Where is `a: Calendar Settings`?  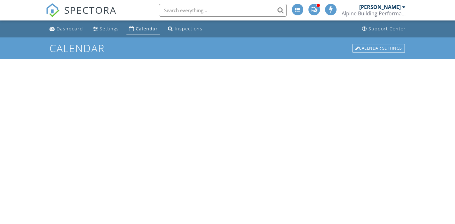
a: Calendar Settings is located at coordinates (379, 48).